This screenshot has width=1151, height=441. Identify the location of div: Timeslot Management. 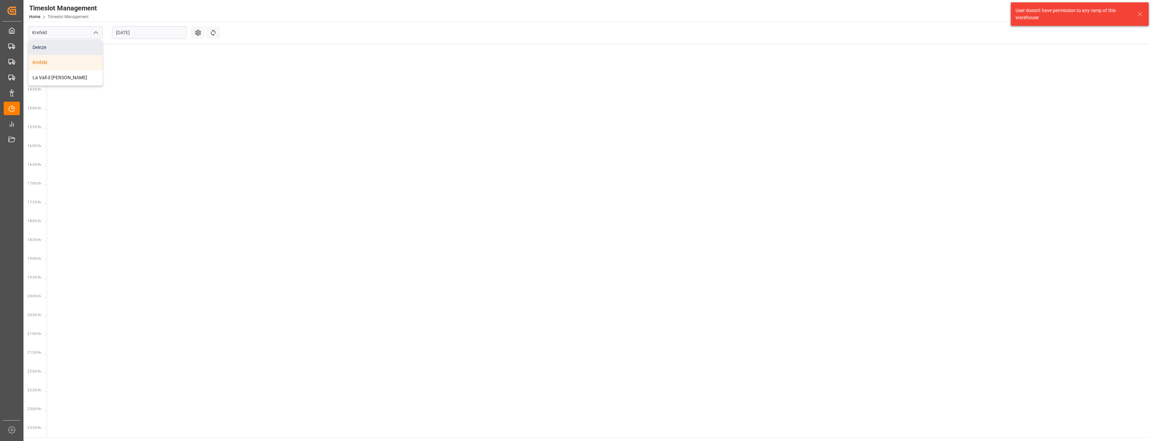
(63, 8).